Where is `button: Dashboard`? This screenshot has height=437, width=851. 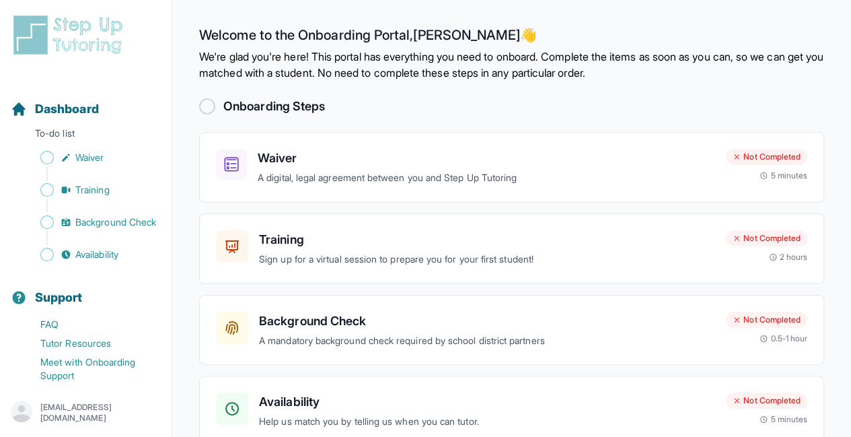
button: Dashboard is located at coordinates (85, 101).